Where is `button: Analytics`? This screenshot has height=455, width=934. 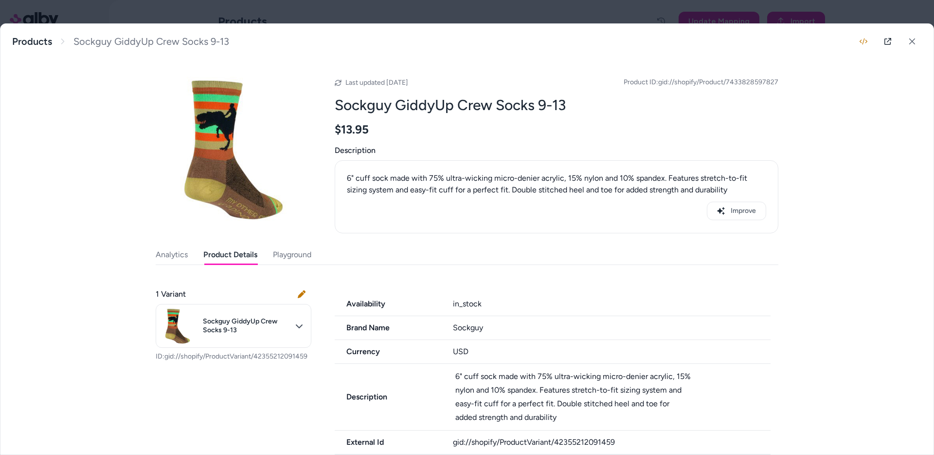
button: Analytics is located at coordinates (172, 255).